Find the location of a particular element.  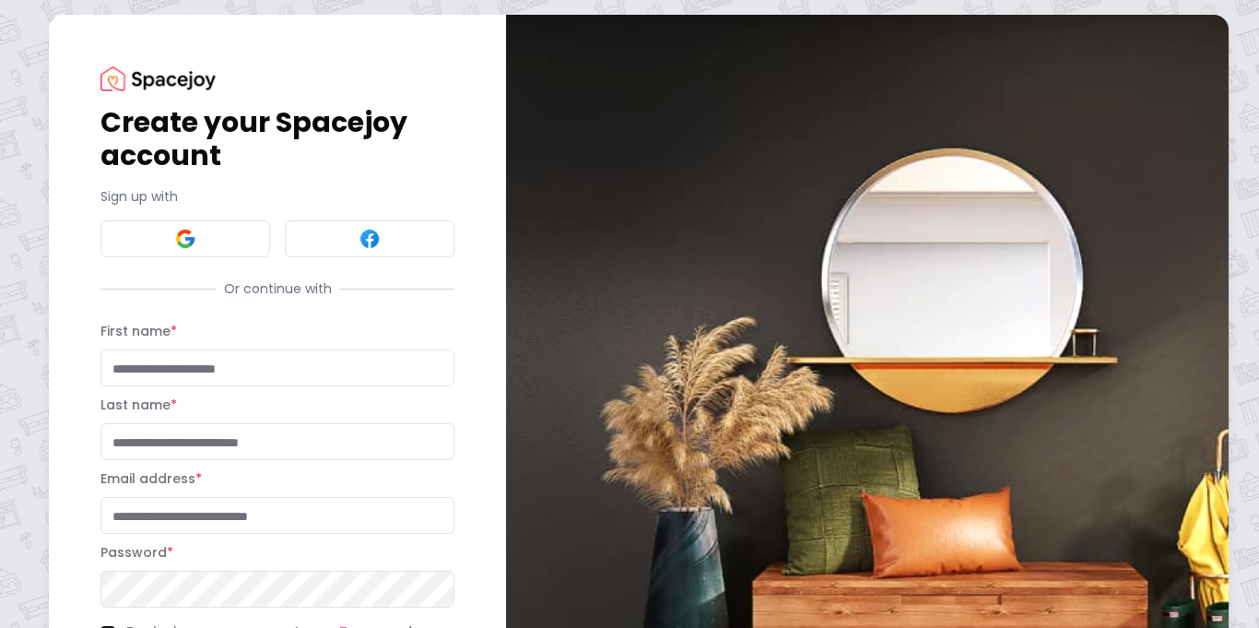

label: Password is located at coordinates (136, 552).